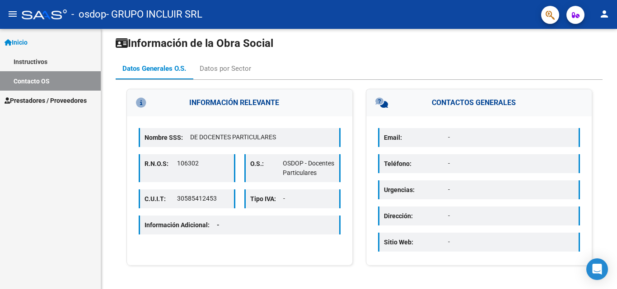 Image resolution: width=617 pixels, height=289 pixels. What do you see at coordinates (203, 163) in the screenshot?
I see `p: 106302` at bounding box center [203, 163].